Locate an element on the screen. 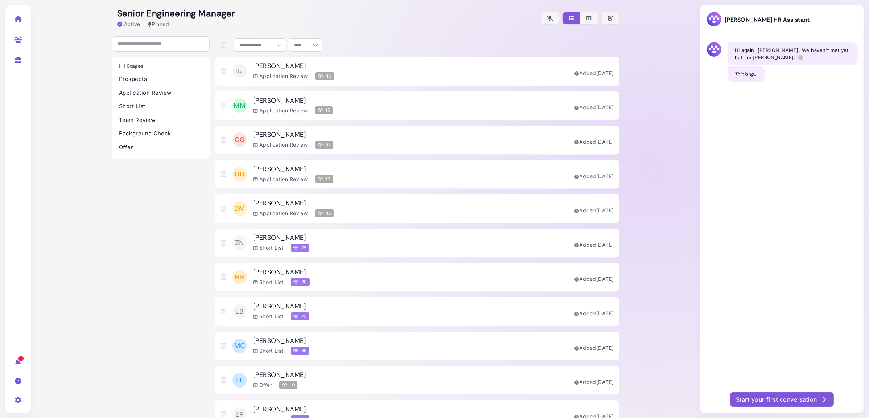  button: Start your first conversation is located at coordinates (782, 399).